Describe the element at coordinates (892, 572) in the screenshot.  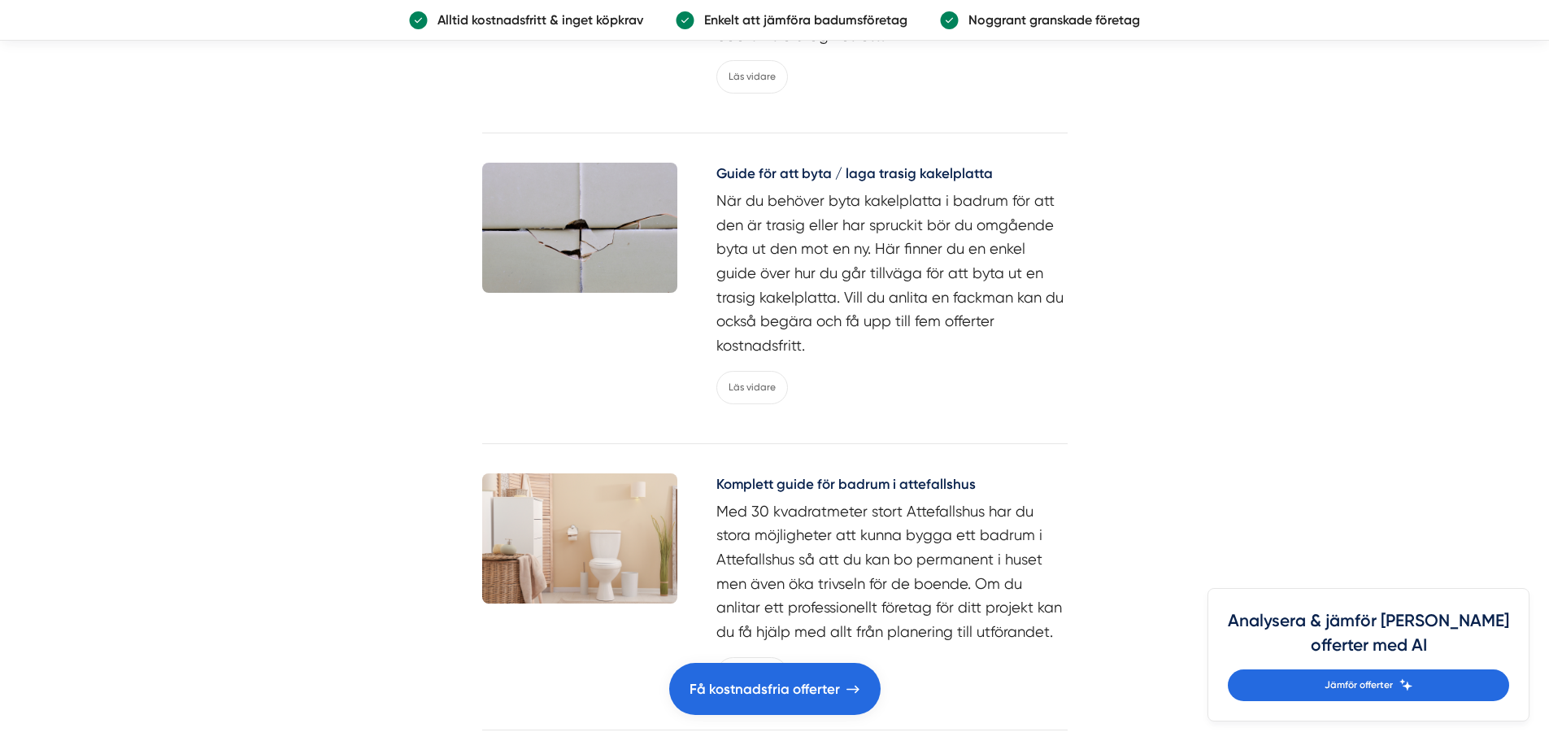
I see `p: Med 30 kvadratmeter stort Attefallshus har du stora möjligheter att kunna bygga ett badrum i Atte...` at that location.